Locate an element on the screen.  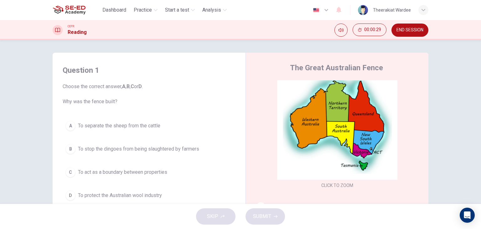
span: Practice is located at coordinates (143, 10).